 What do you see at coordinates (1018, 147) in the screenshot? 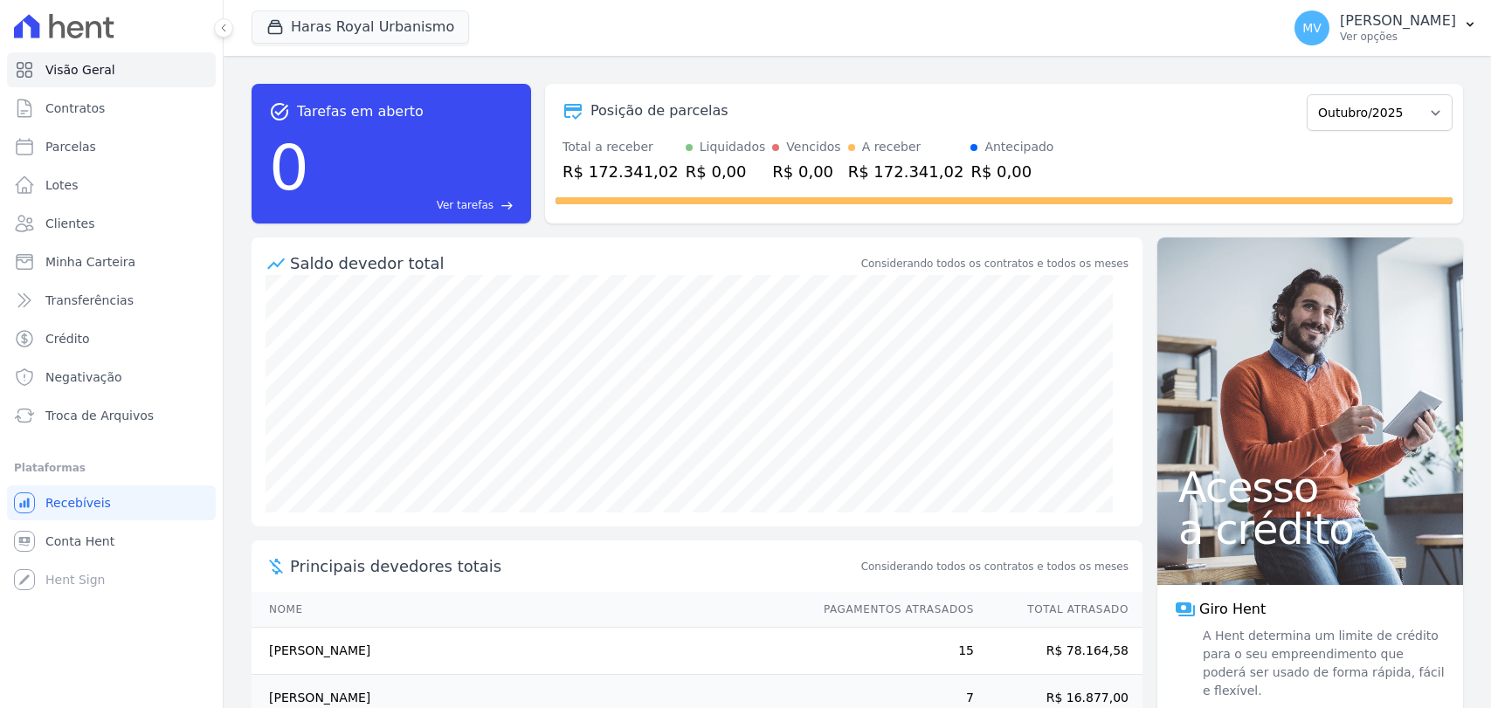
I see `div: Antecipado` at bounding box center [1018, 147].